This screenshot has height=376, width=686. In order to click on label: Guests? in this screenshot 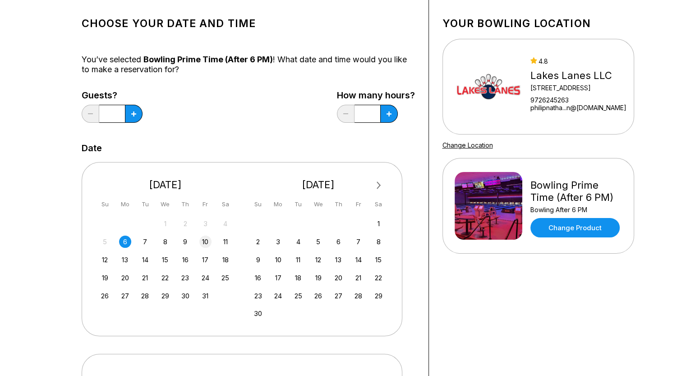, I will do `click(112, 95)`.